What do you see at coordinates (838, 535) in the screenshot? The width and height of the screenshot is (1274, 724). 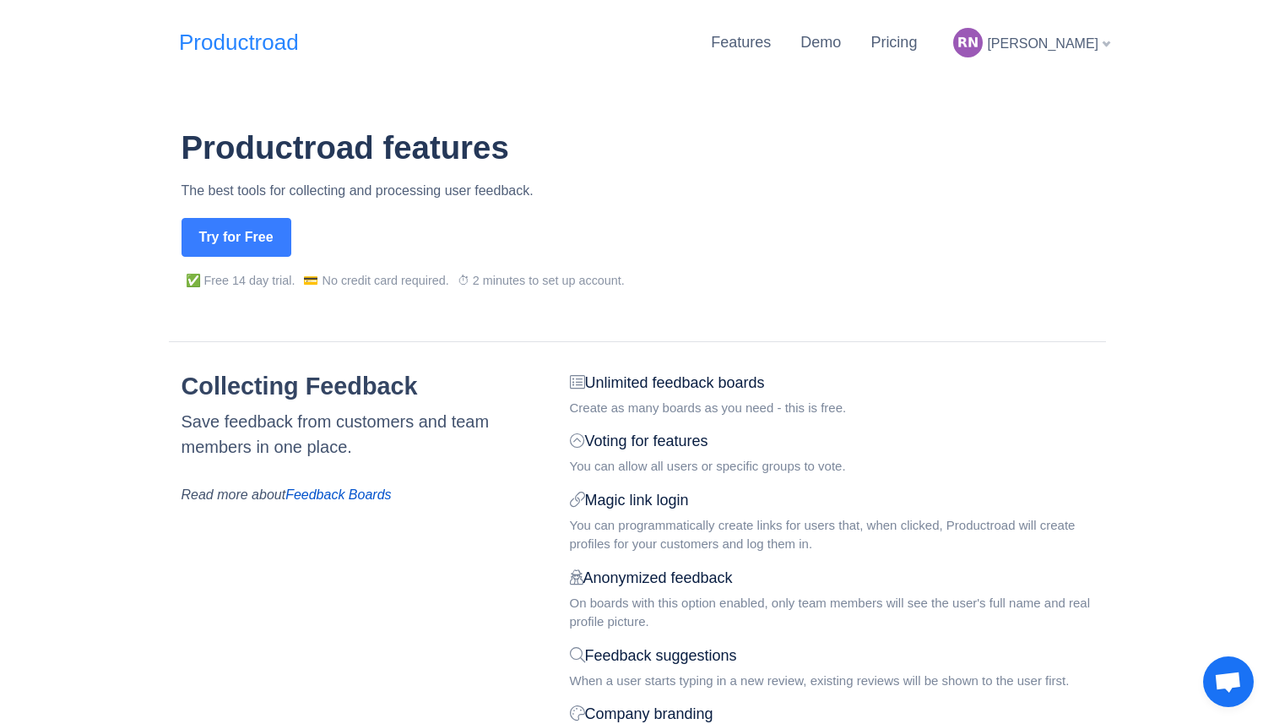 I see `div: You can programmatically create links for users that, when clicked, Productroad will create profi...` at bounding box center [838, 535].